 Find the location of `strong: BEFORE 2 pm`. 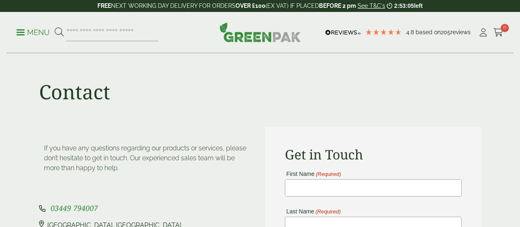

strong: BEFORE 2 pm is located at coordinates (338, 6).